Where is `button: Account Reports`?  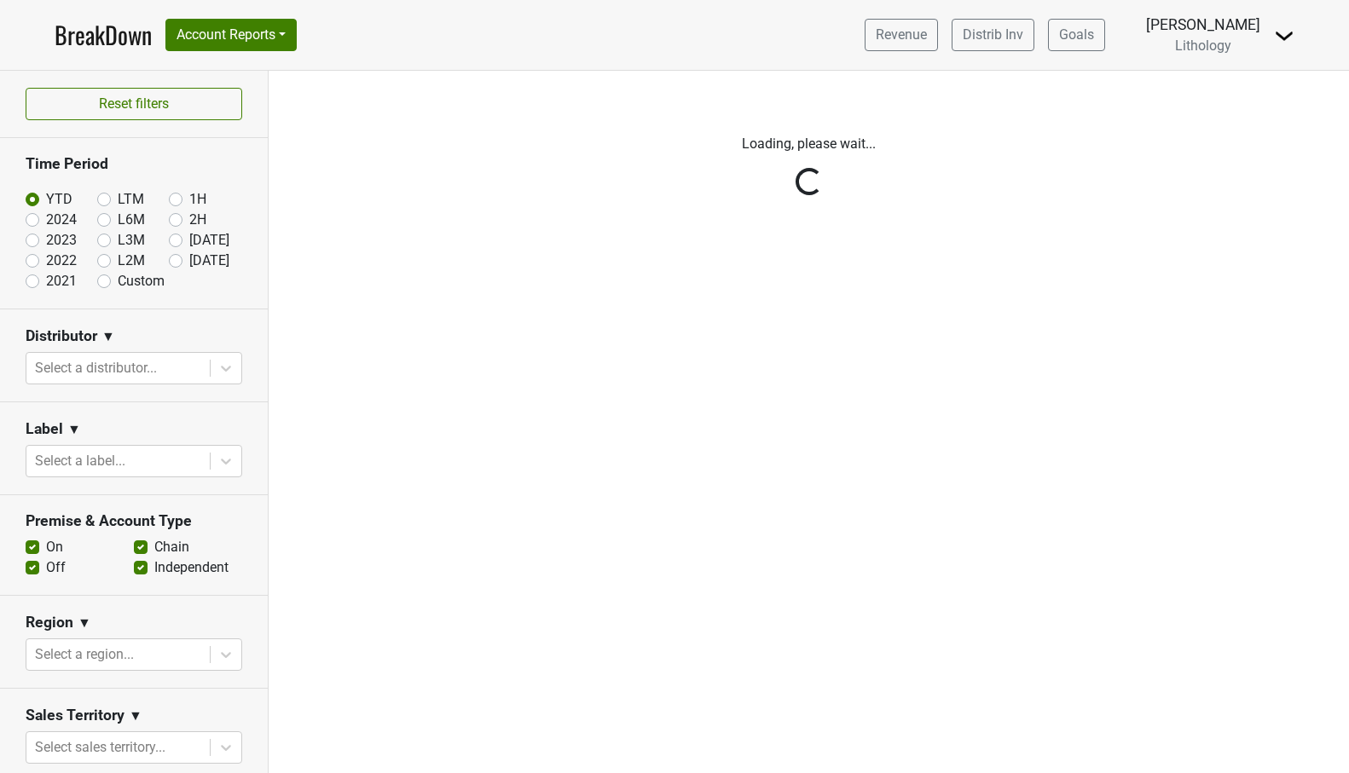 button: Account Reports is located at coordinates (231, 35).